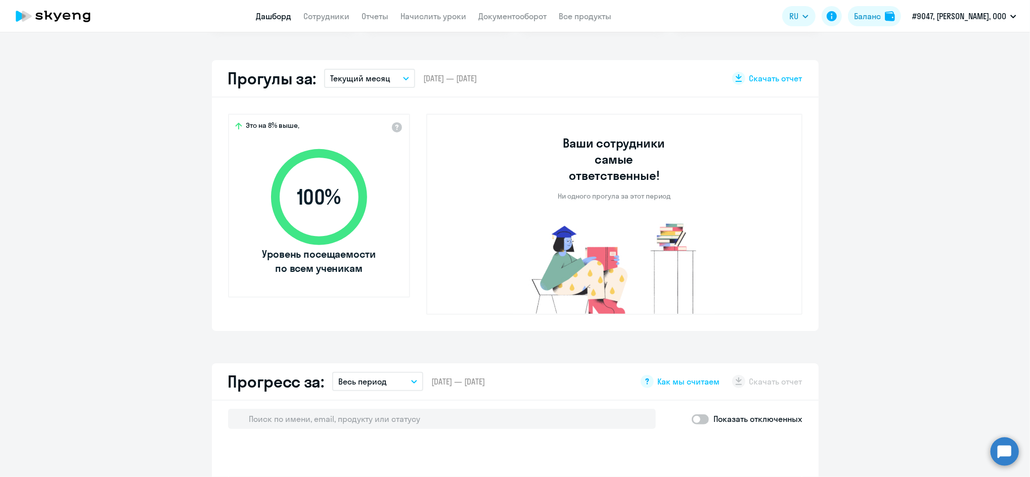 The image size is (1030, 477). What do you see at coordinates (276, 382) in the screenshot?
I see `h2: Прогресс за:` at bounding box center [276, 382].